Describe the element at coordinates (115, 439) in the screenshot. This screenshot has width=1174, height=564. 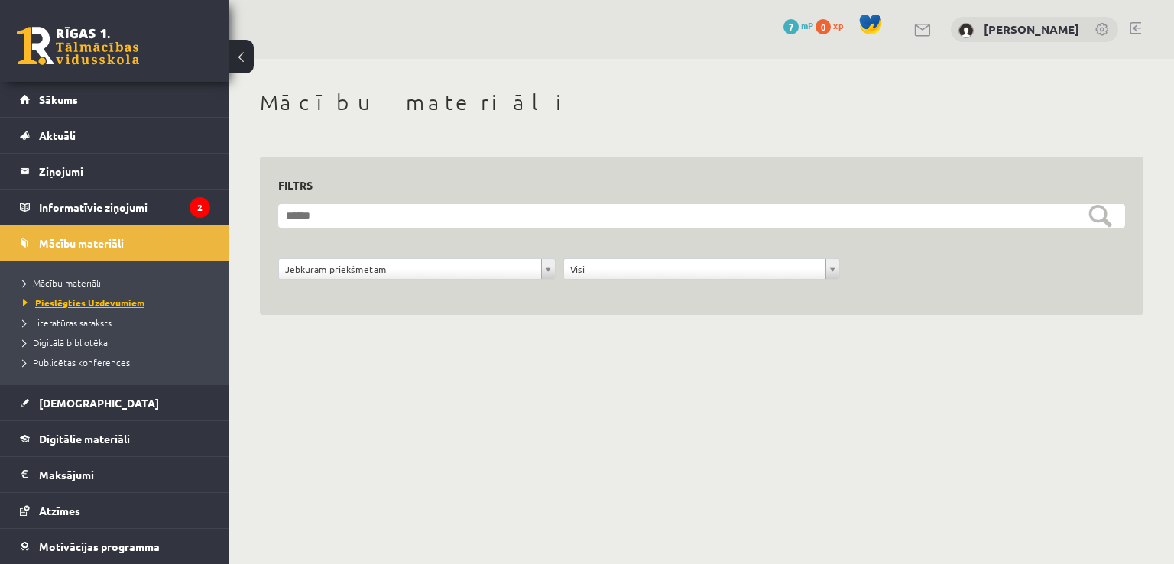
I see `a: Digitālie materiāli` at that location.